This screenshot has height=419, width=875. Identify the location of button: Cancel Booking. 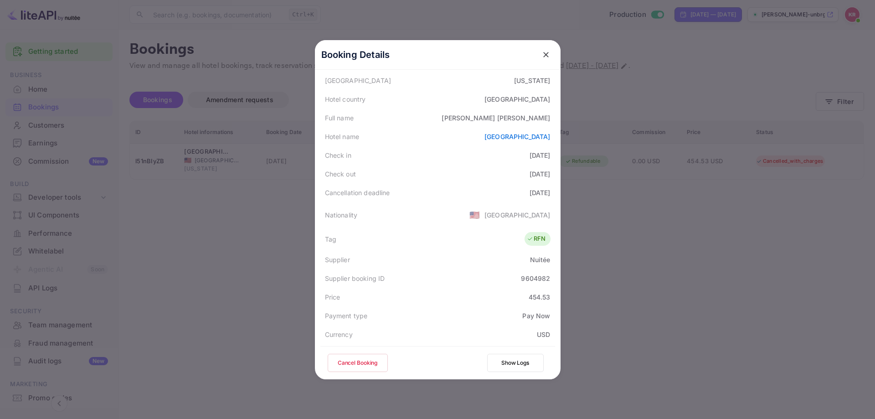
(358, 363).